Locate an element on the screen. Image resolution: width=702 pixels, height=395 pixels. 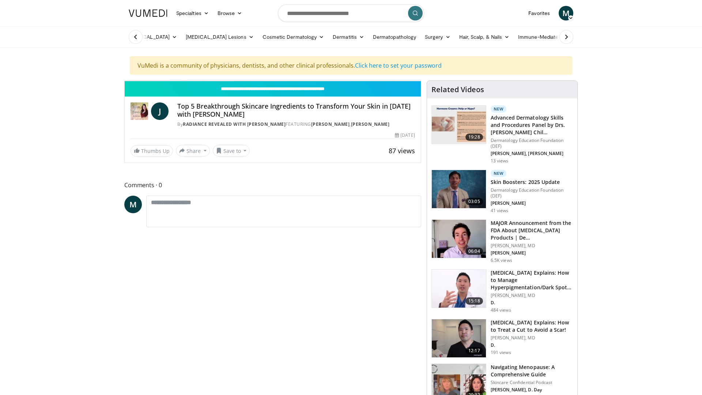
p: 191 views is located at coordinates (501, 353).